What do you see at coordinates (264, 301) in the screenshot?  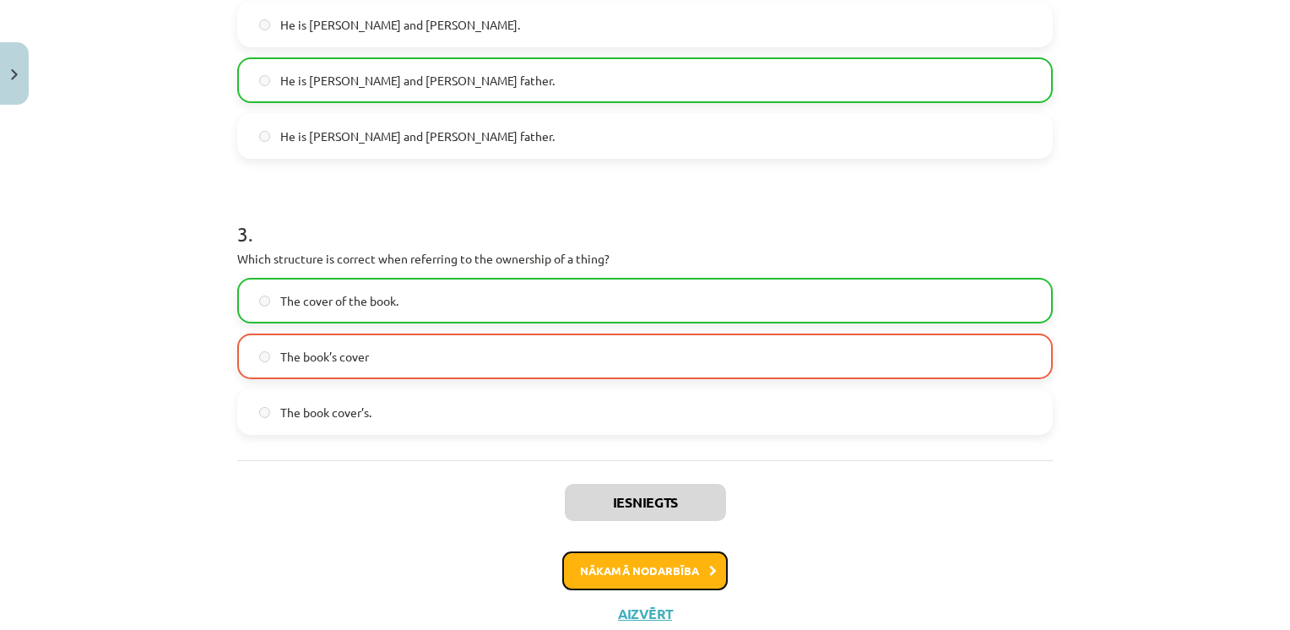 I see `input: The cover of the book.` at bounding box center [264, 301].